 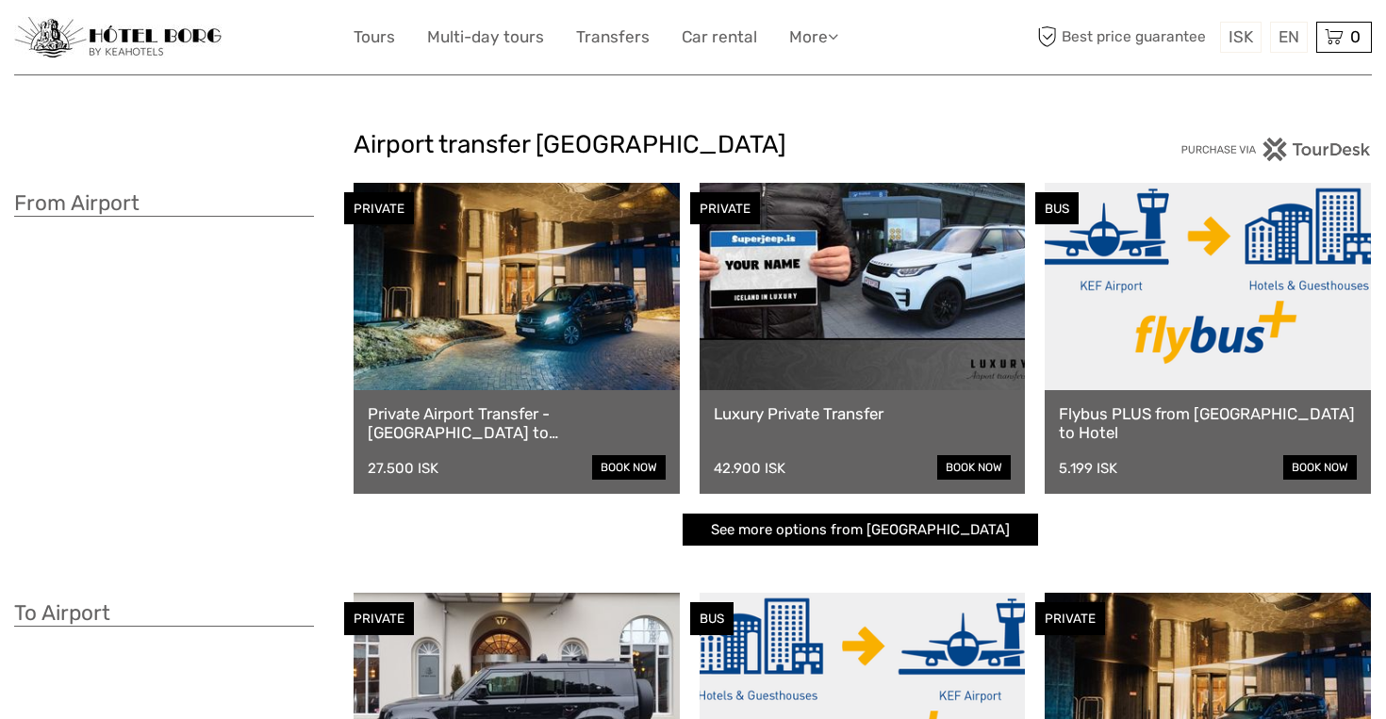 I want to click on div: 27.500 ISK, so click(x=403, y=469).